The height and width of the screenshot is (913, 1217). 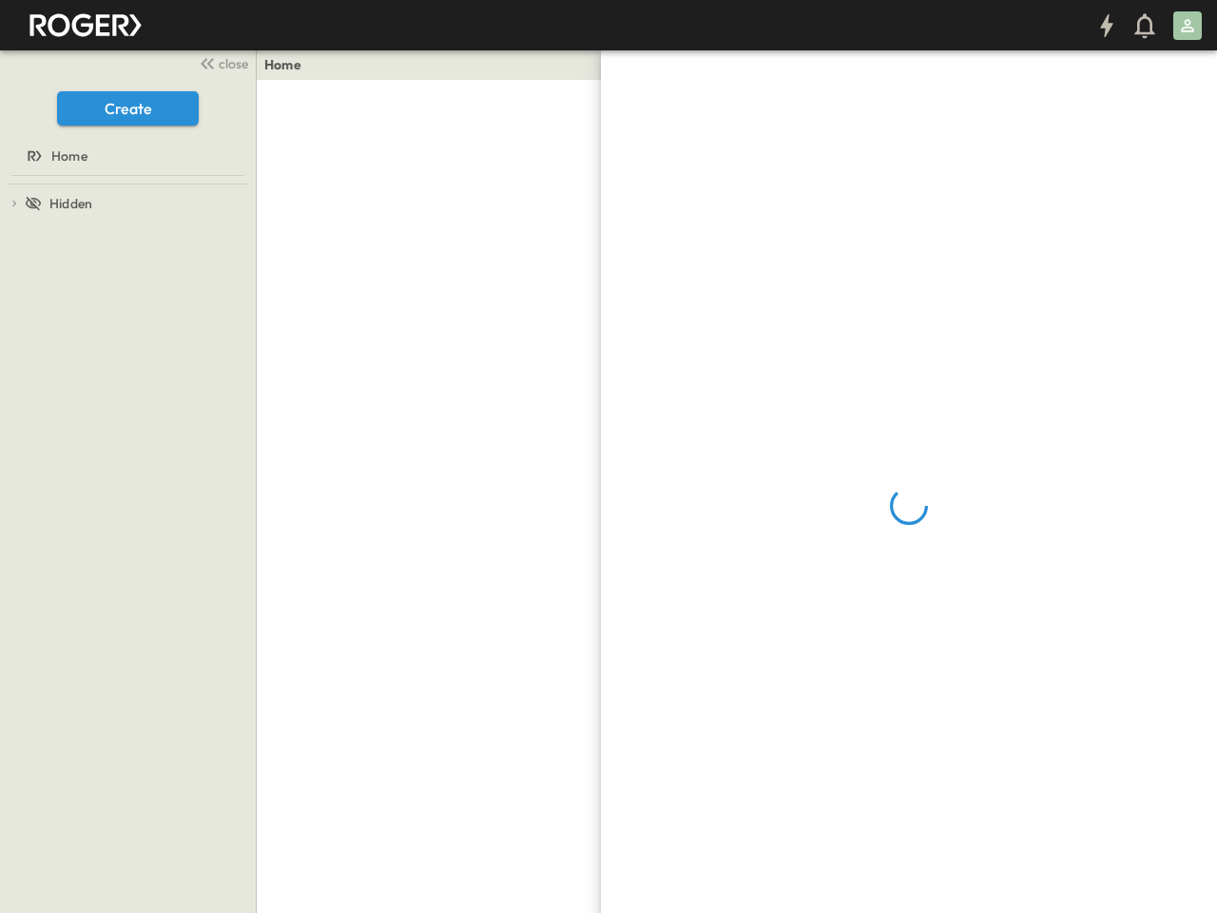 What do you see at coordinates (69, 156) in the screenshot?
I see `span: Home` at bounding box center [69, 156].